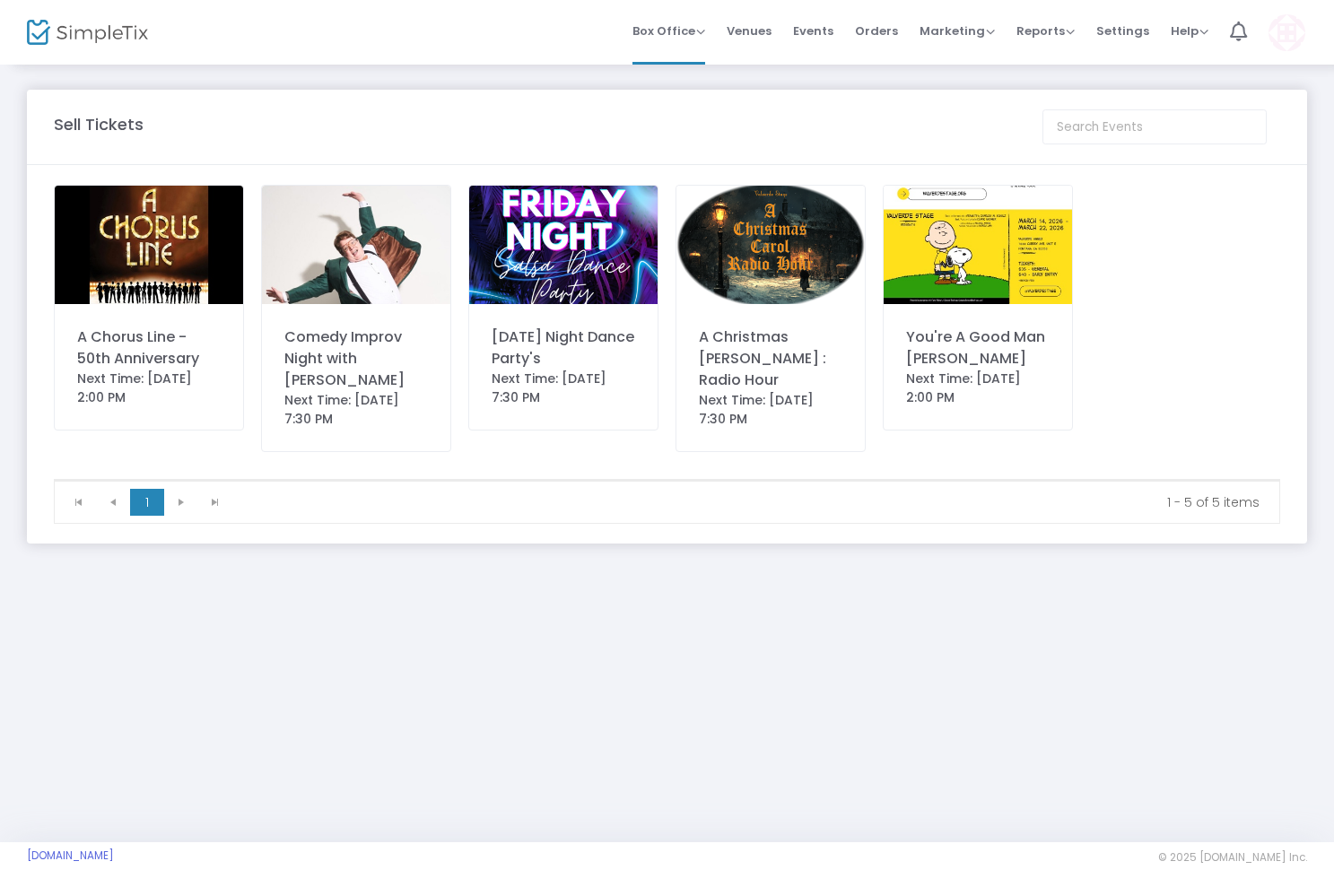 The width and height of the screenshot is (1334, 896). I want to click on img: GMCBSocialMediaPost-1080x1080px.jpg, so click(978, 245).